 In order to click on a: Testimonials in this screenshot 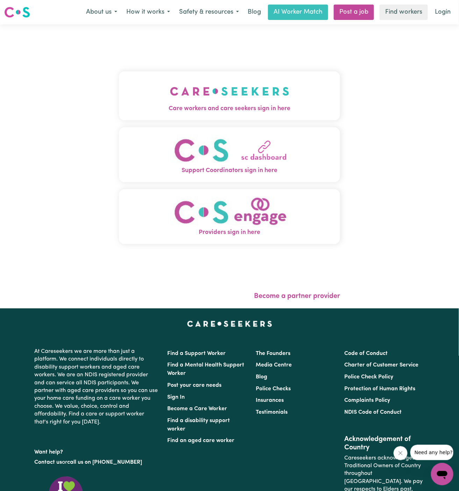, I will do `click(271, 412)`.